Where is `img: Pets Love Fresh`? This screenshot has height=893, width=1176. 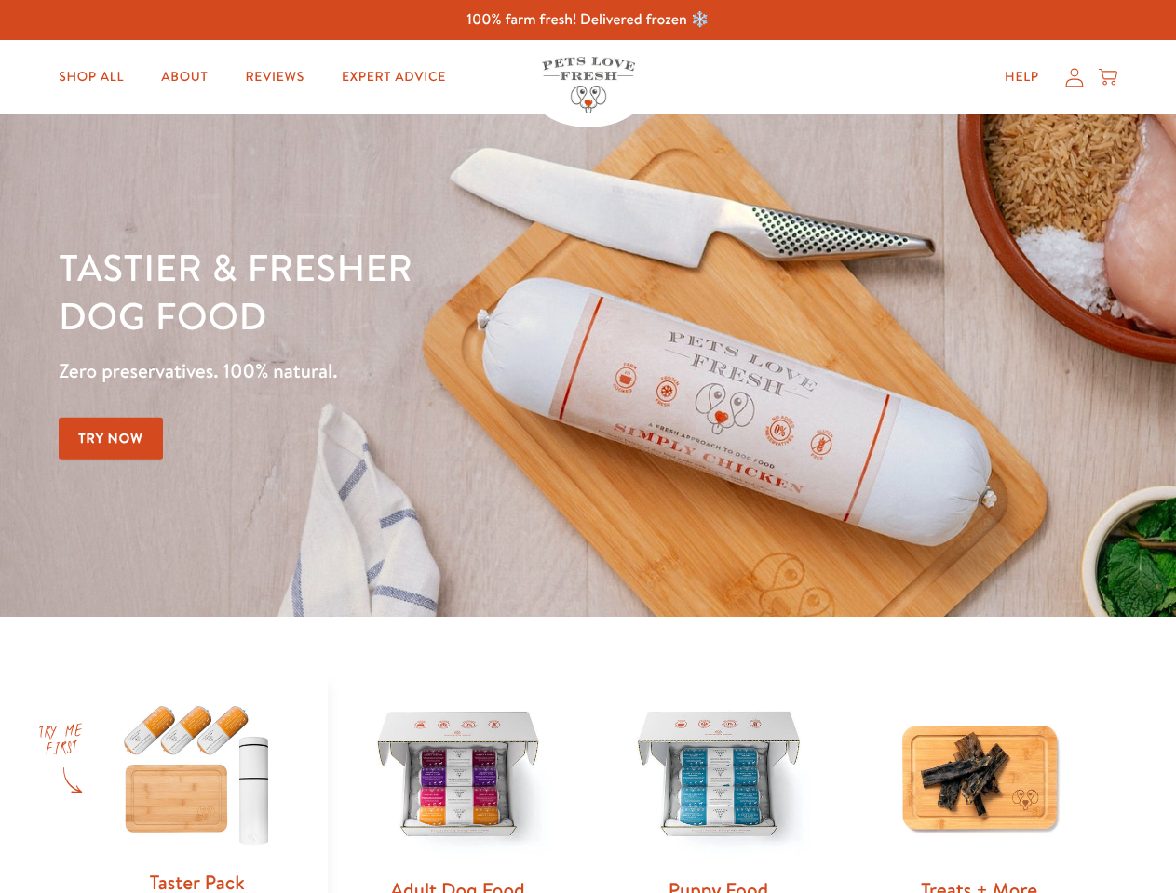
img: Pets Love Fresh is located at coordinates (588, 85).